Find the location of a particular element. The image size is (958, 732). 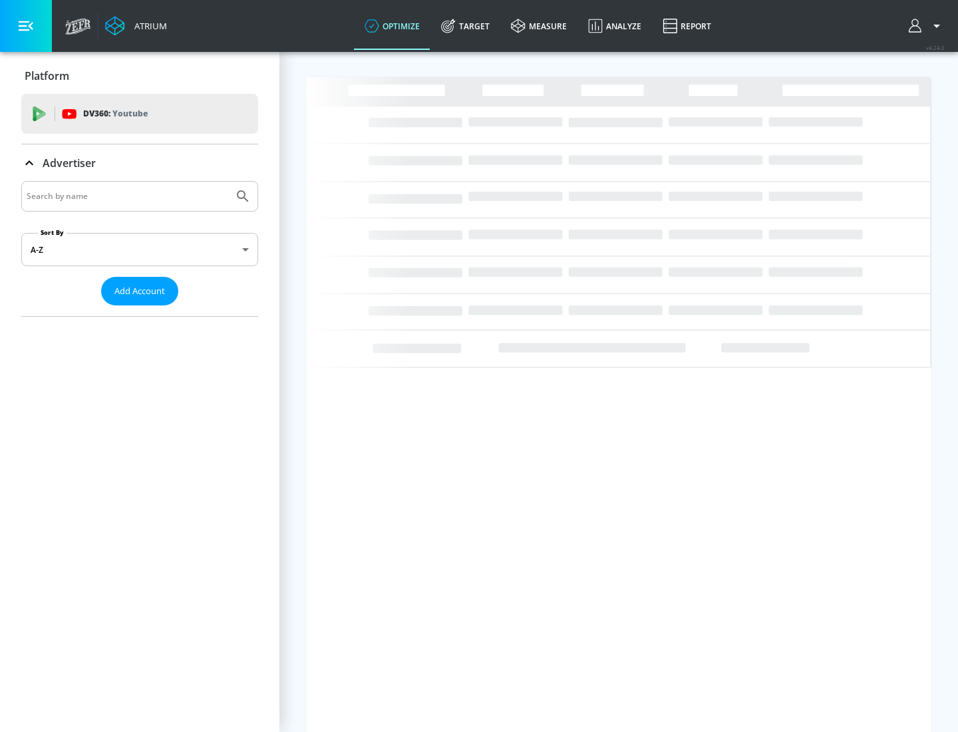

span: Add Account is located at coordinates (140, 291).